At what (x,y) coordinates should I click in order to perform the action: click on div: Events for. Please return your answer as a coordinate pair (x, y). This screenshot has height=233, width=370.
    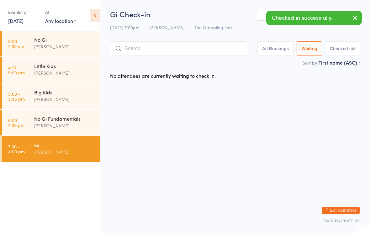
    Looking at the image, I should click on (24, 12).